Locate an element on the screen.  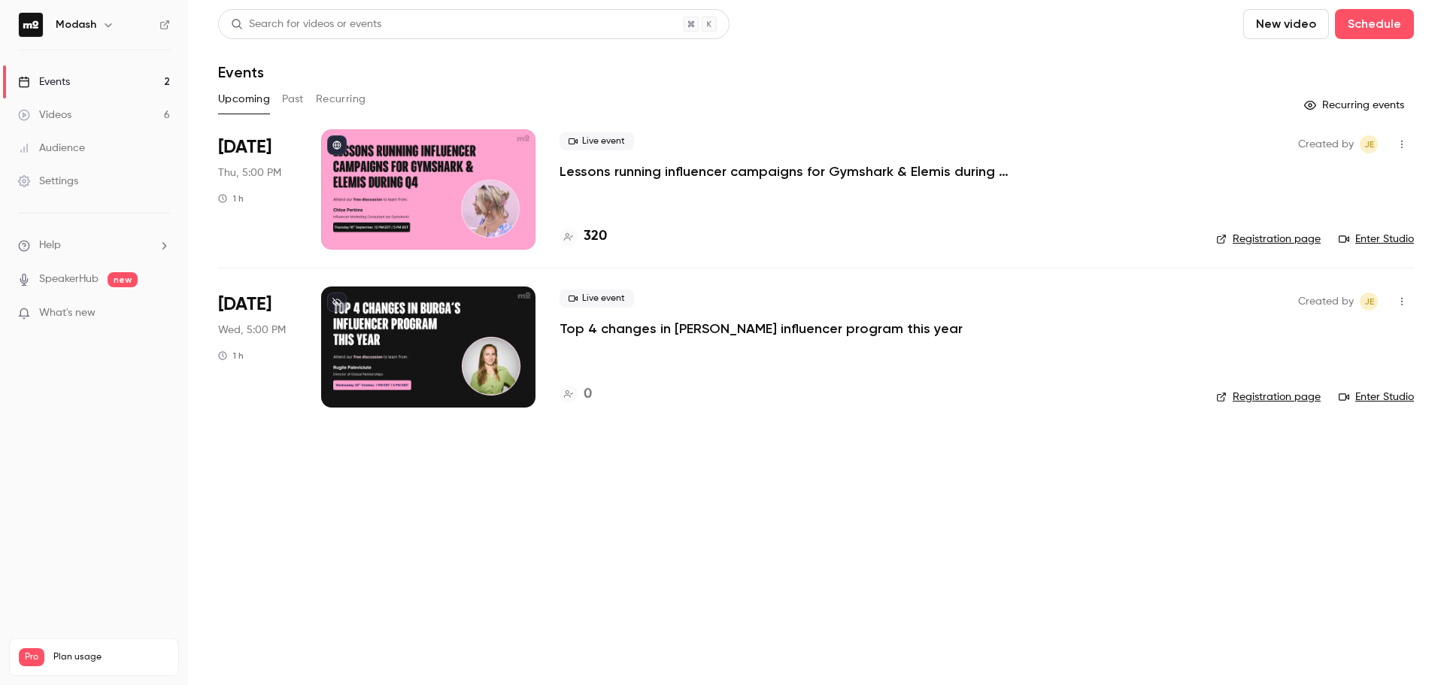
span: Wed, 5:00 PM is located at coordinates (252, 330).